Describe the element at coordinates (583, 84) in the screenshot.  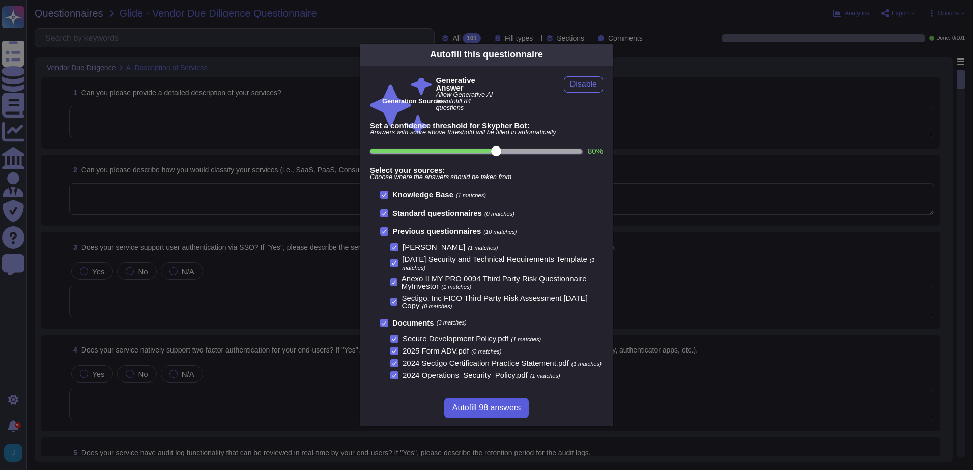
I see `button: Disable` at that location.